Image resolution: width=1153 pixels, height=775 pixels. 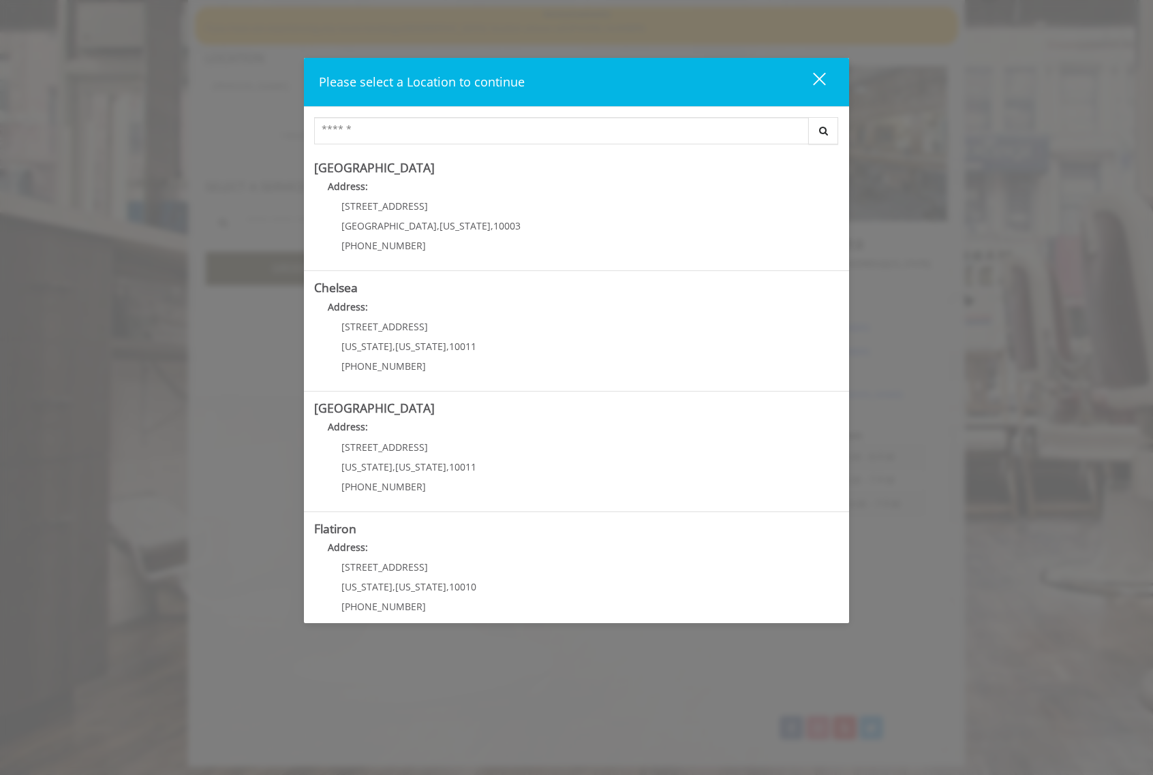 I want to click on span: Please select a Location to continue, so click(x=422, y=82).